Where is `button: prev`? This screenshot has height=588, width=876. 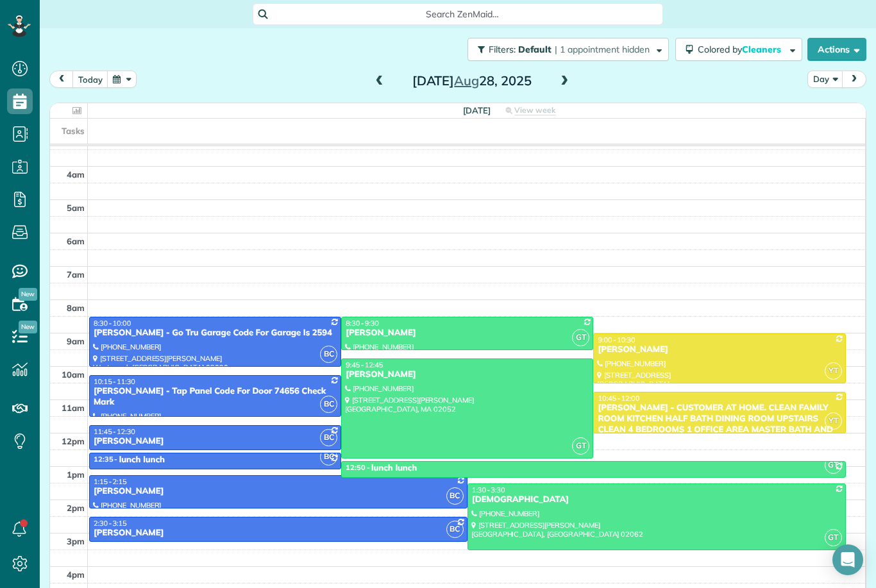 button: prev is located at coordinates (62, 79).